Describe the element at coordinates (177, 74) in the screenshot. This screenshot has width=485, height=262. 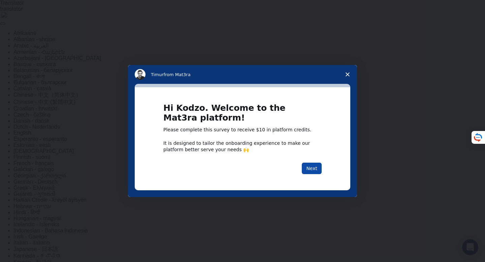
I see `span: from Mat3ra` at that location.